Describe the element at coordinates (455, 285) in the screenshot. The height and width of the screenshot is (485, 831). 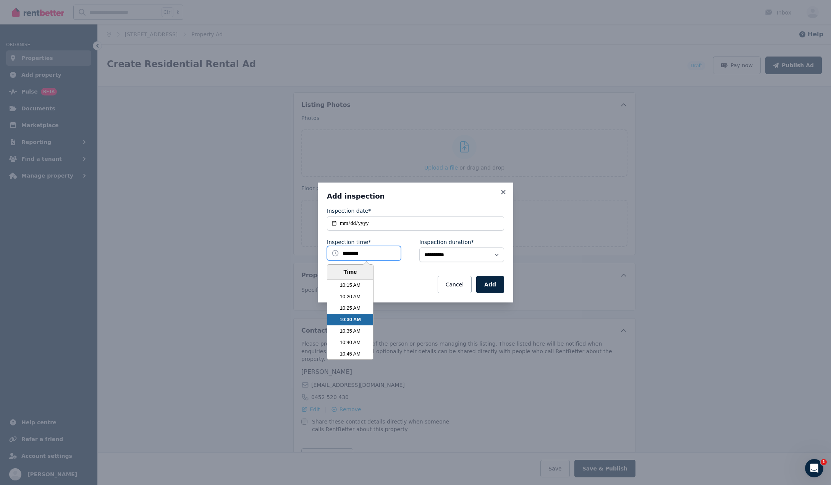
I see `button: Cancel` at that location.